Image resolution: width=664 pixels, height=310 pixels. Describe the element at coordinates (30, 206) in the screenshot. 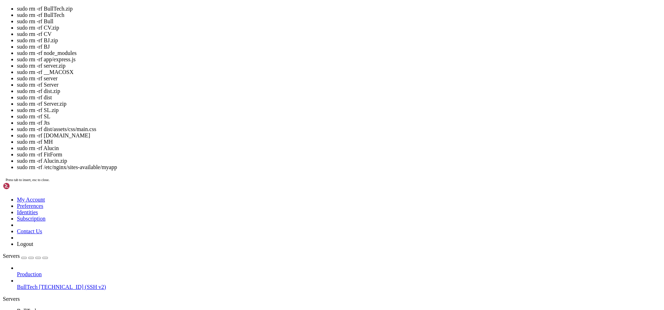

I see `a: Preferences` at that location.